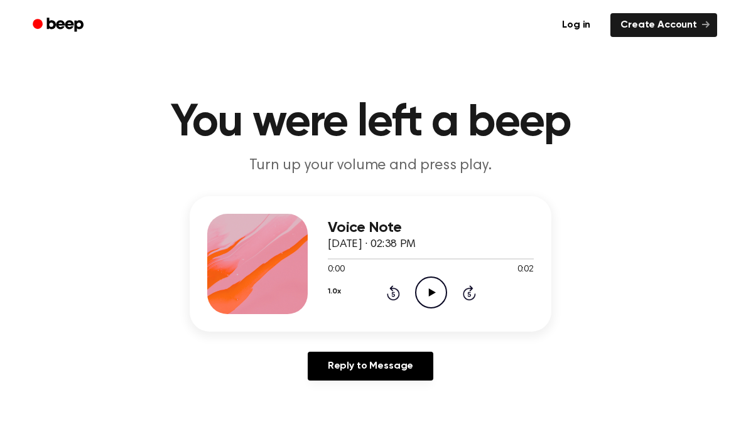 The width and height of the screenshot is (741, 447). I want to click on h3: Voice Note, so click(431, 228).